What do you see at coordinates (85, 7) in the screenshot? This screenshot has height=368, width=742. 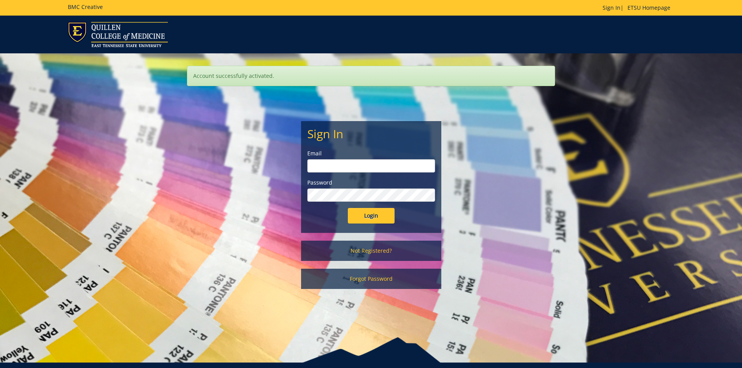 I see `h5: BMC Creative` at bounding box center [85, 7].